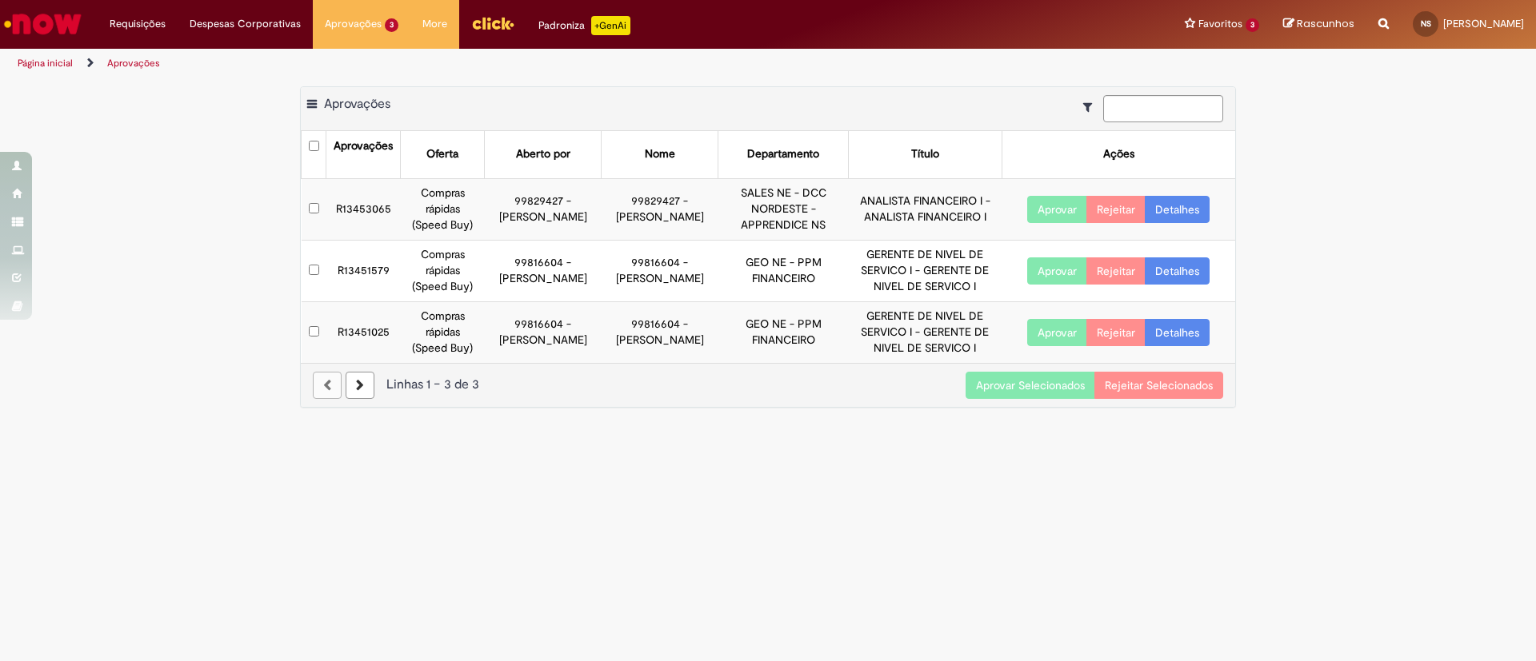 This screenshot has width=1536, height=661. Describe the element at coordinates (1158, 385) in the screenshot. I see `button: Rejeitar Selecionados` at that location.